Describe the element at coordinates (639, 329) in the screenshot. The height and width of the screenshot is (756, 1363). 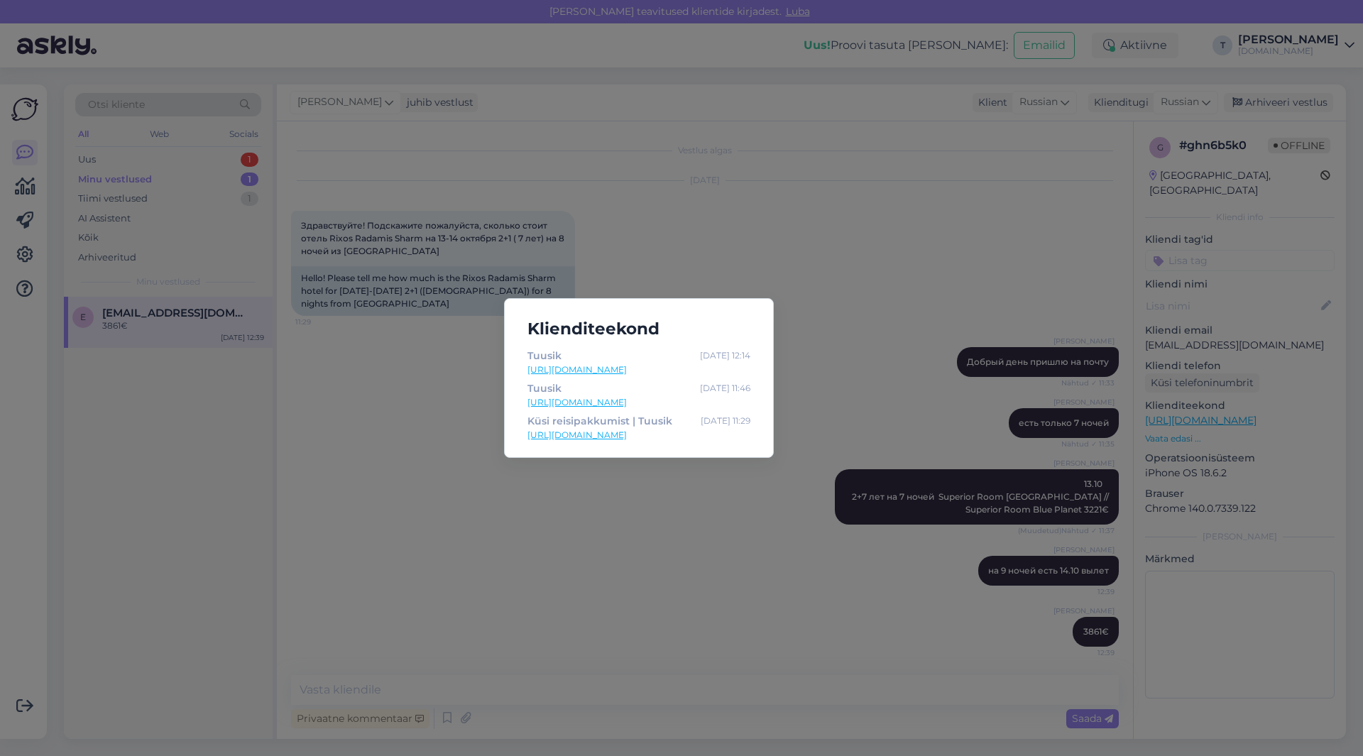
I see `h5: Klienditeekond` at that location.